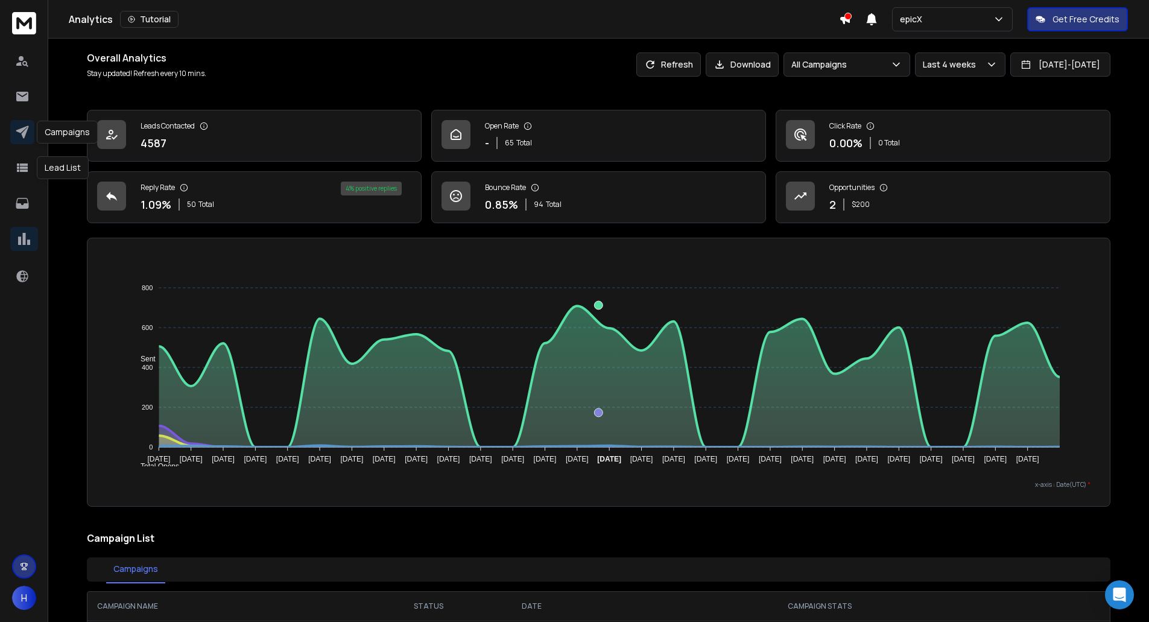 The height and width of the screenshot is (622, 1149). Describe the element at coordinates (155, 466) in the screenshot. I see `span: Total Opens` at that location.